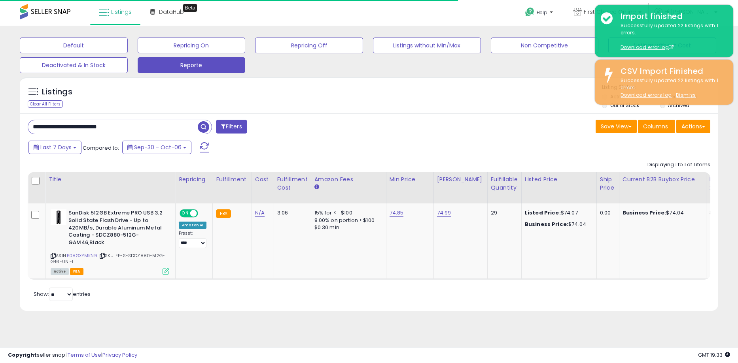 The height and width of the screenshot is (363, 738). What do you see at coordinates (193, 240) in the screenshot?
I see `div: Preset:` at bounding box center [193, 240].